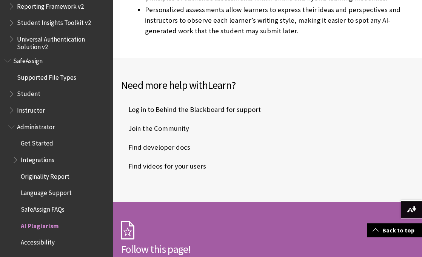  I want to click on img: Subscription Icon, so click(128, 230).